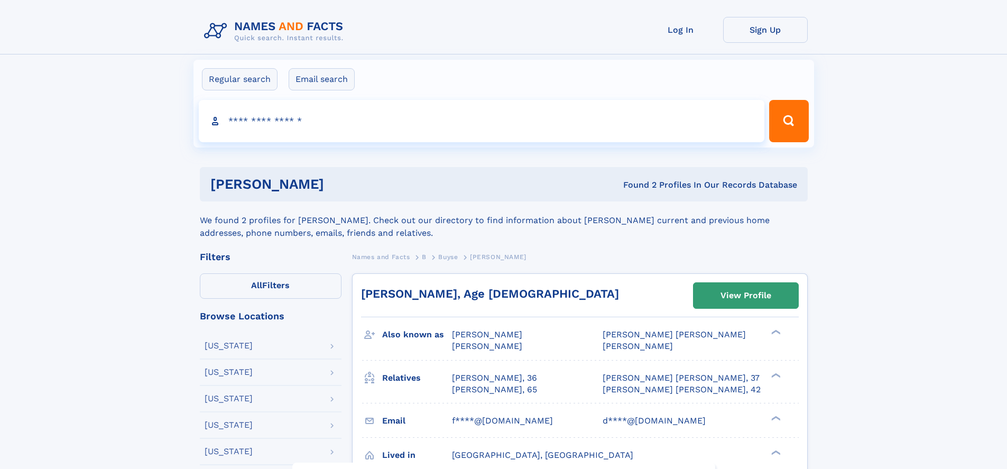 The height and width of the screenshot is (469, 1007). What do you see at coordinates (681, 30) in the screenshot?
I see `a: Log In` at bounding box center [681, 30].